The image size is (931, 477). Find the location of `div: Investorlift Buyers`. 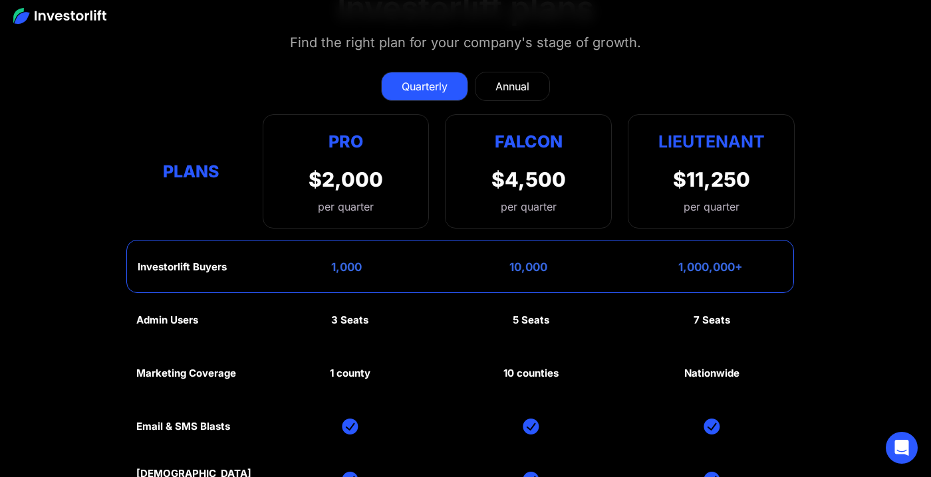

div: Investorlift Buyers is located at coordinates (182, 267).